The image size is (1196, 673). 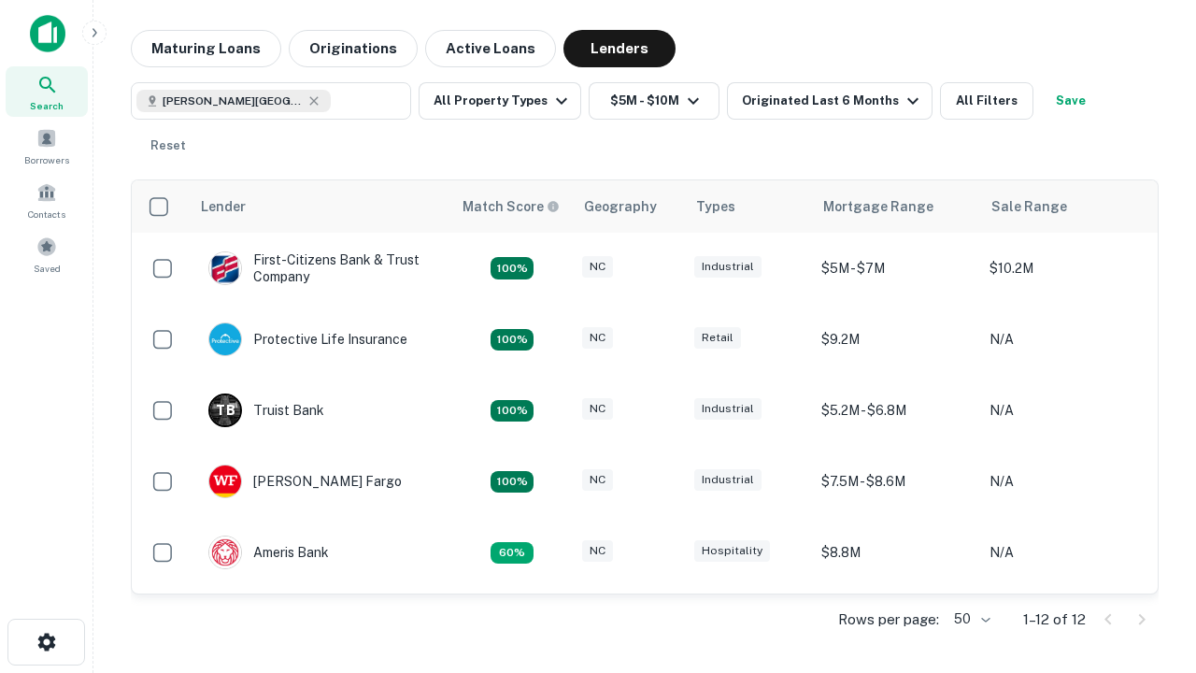 I want to click on div: Capitalize uses an advanced AI algorithm to match your search with the best lender. The match sco..., so click(x=511, y=206).